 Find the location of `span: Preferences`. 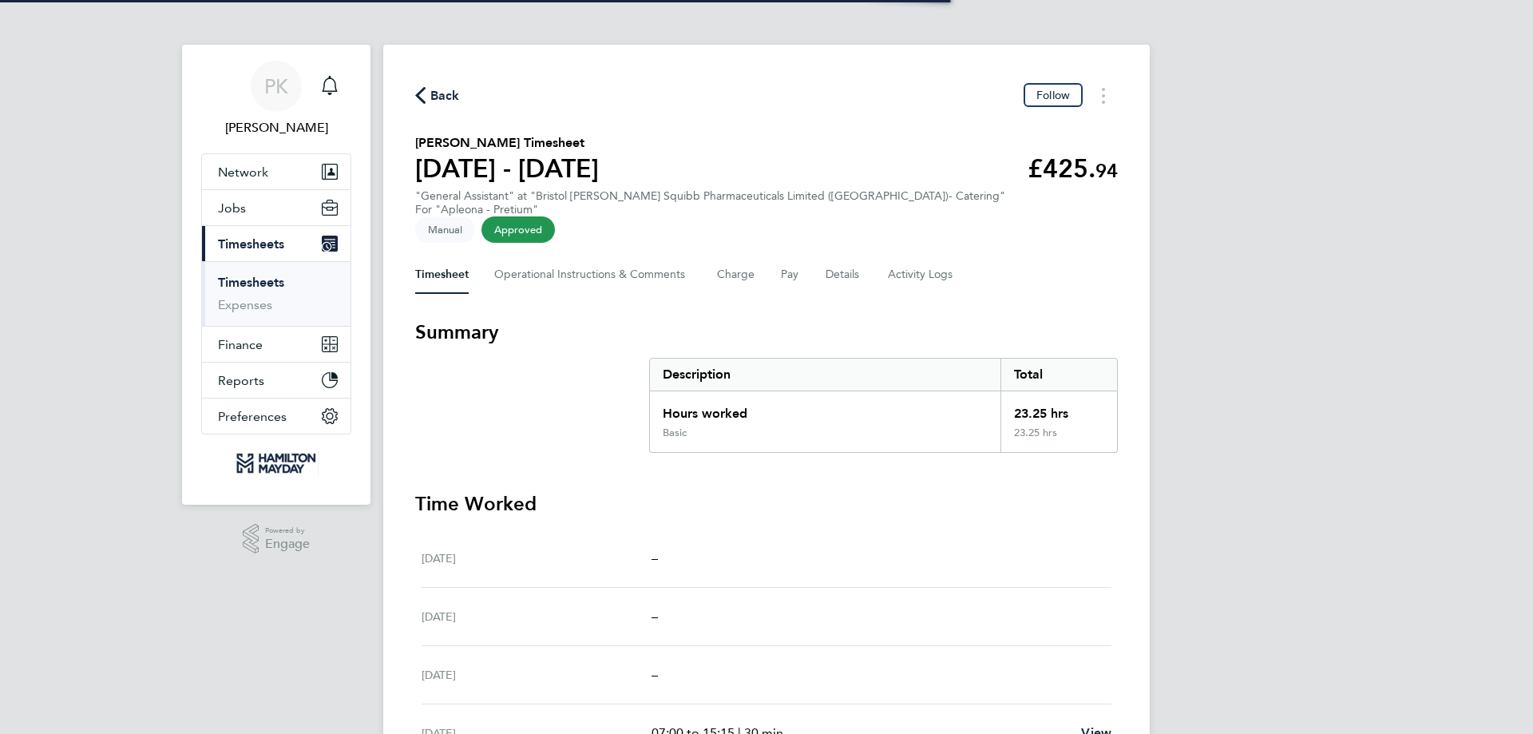

span: Preferences is located at coordinates (252, 416).